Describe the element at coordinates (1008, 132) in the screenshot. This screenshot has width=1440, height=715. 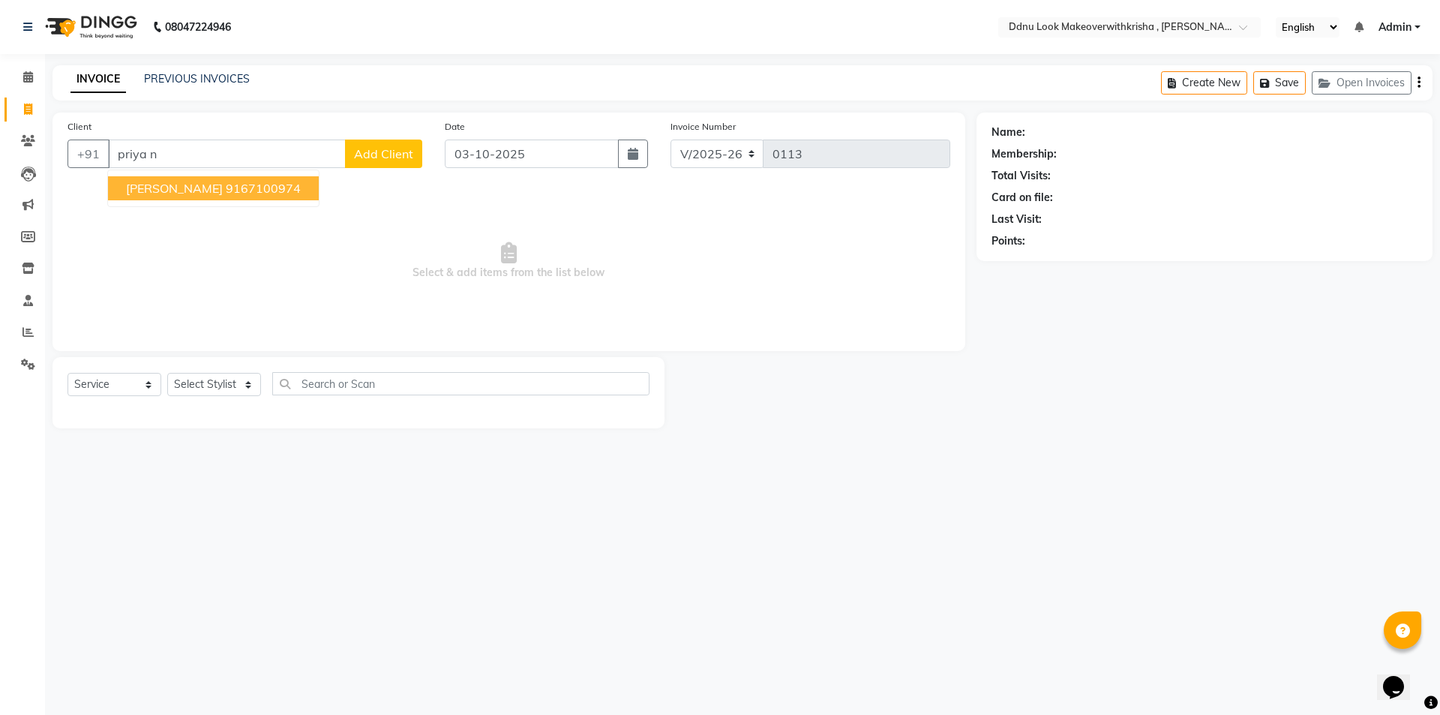
I see `div: Name:` at that location.